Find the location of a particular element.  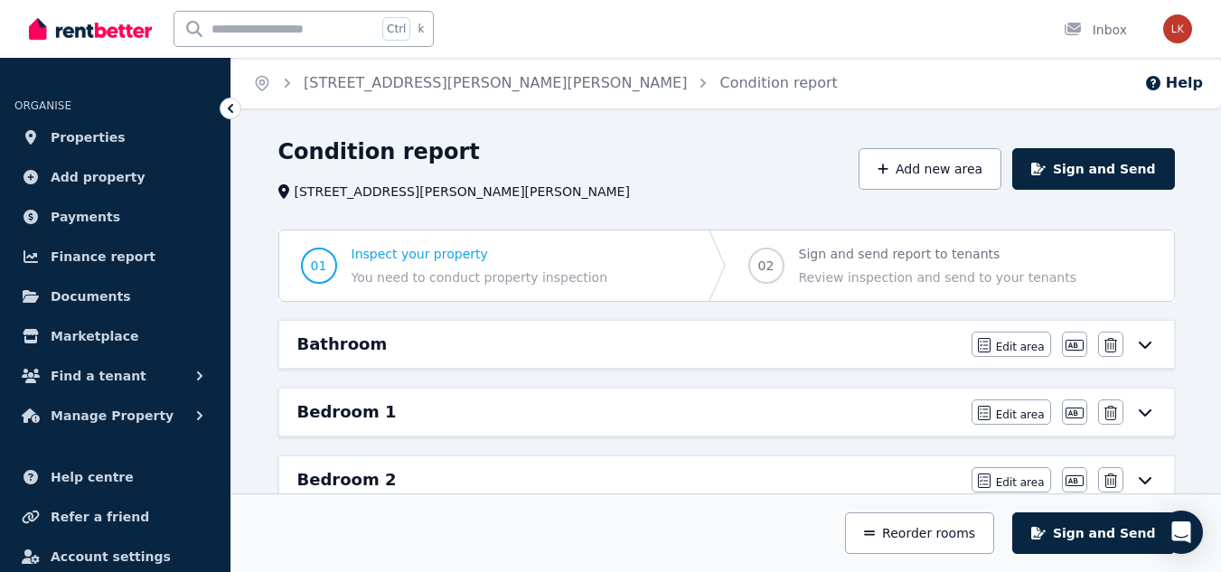

span: Marketplace is located at coordinates (94, 336).